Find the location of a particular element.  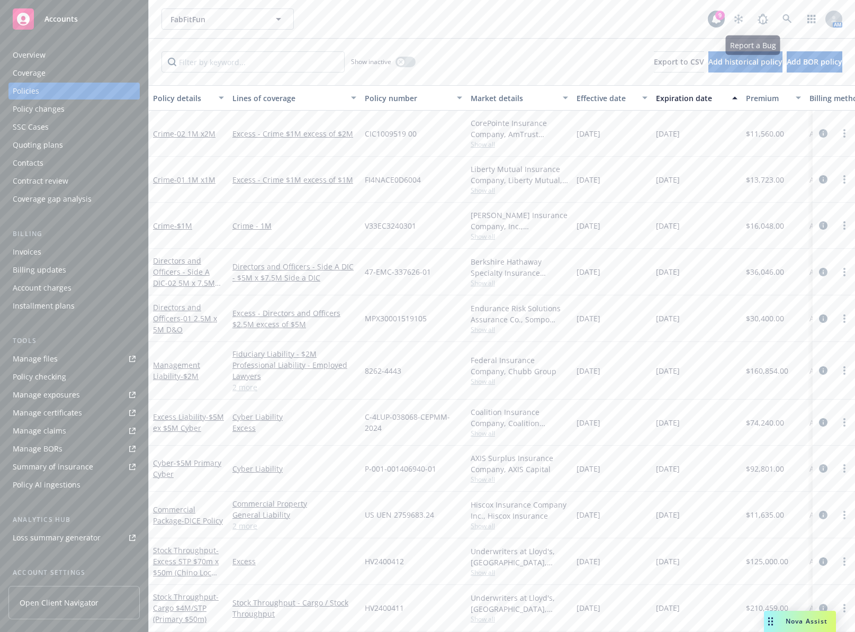

a: Stock Throughput is located at coordinates (186, 608).